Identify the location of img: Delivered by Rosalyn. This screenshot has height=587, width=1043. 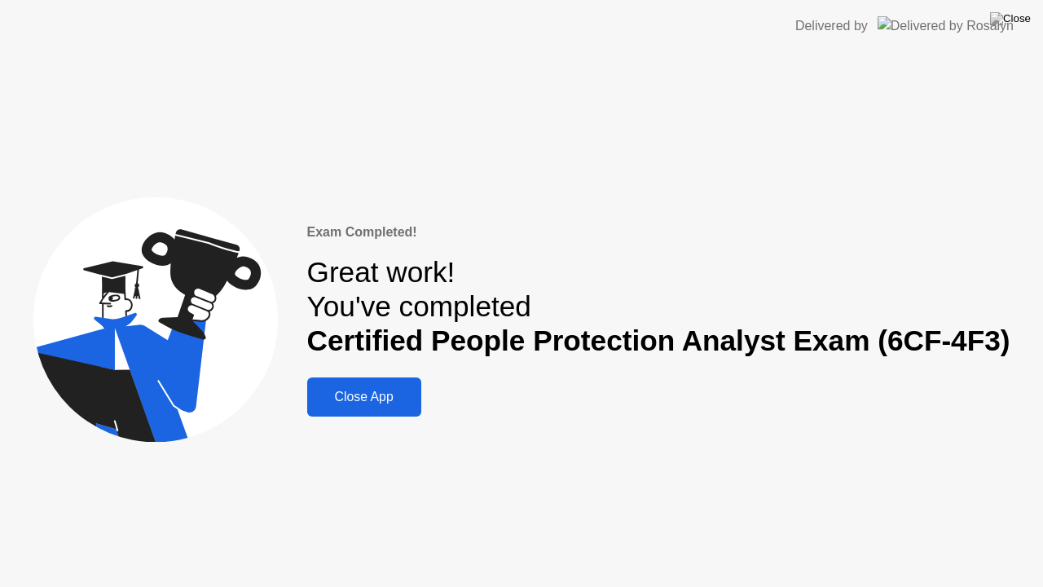
(945, 25).